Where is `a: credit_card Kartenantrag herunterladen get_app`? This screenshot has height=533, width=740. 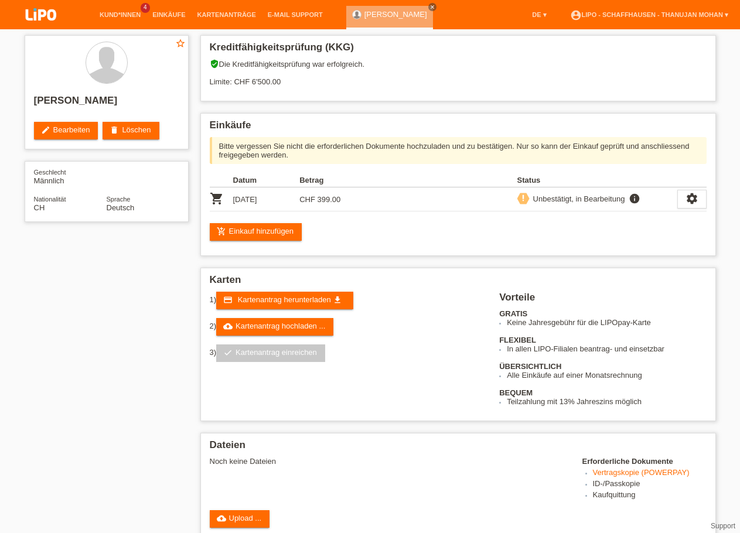 a: credit_card Kartenantrag herunterladen get_app is located at coordinates (285, 301).